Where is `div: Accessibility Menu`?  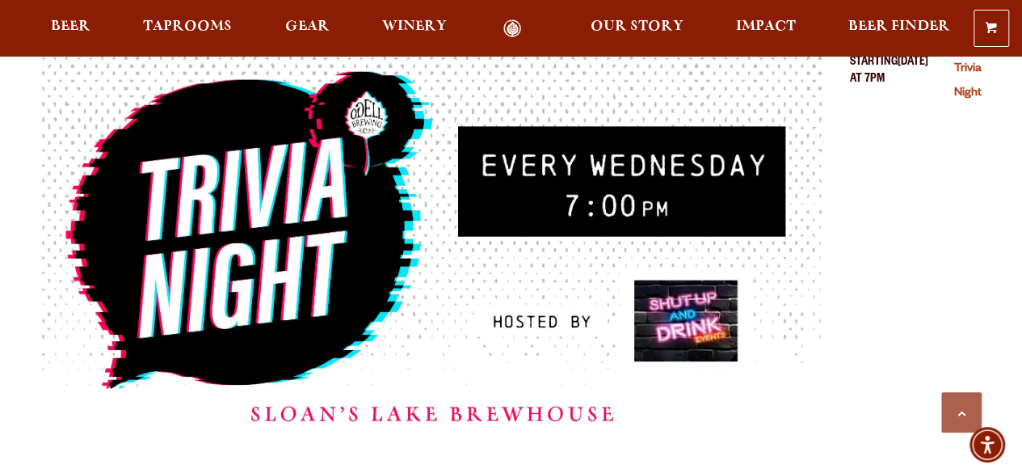 div: Accessibility Menu is located at coordinates (988, 445).